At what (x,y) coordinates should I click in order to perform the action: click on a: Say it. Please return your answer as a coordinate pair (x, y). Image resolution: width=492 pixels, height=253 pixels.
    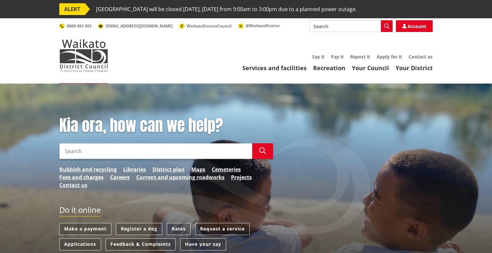
    Looking at the image, I should click on (318, 56).